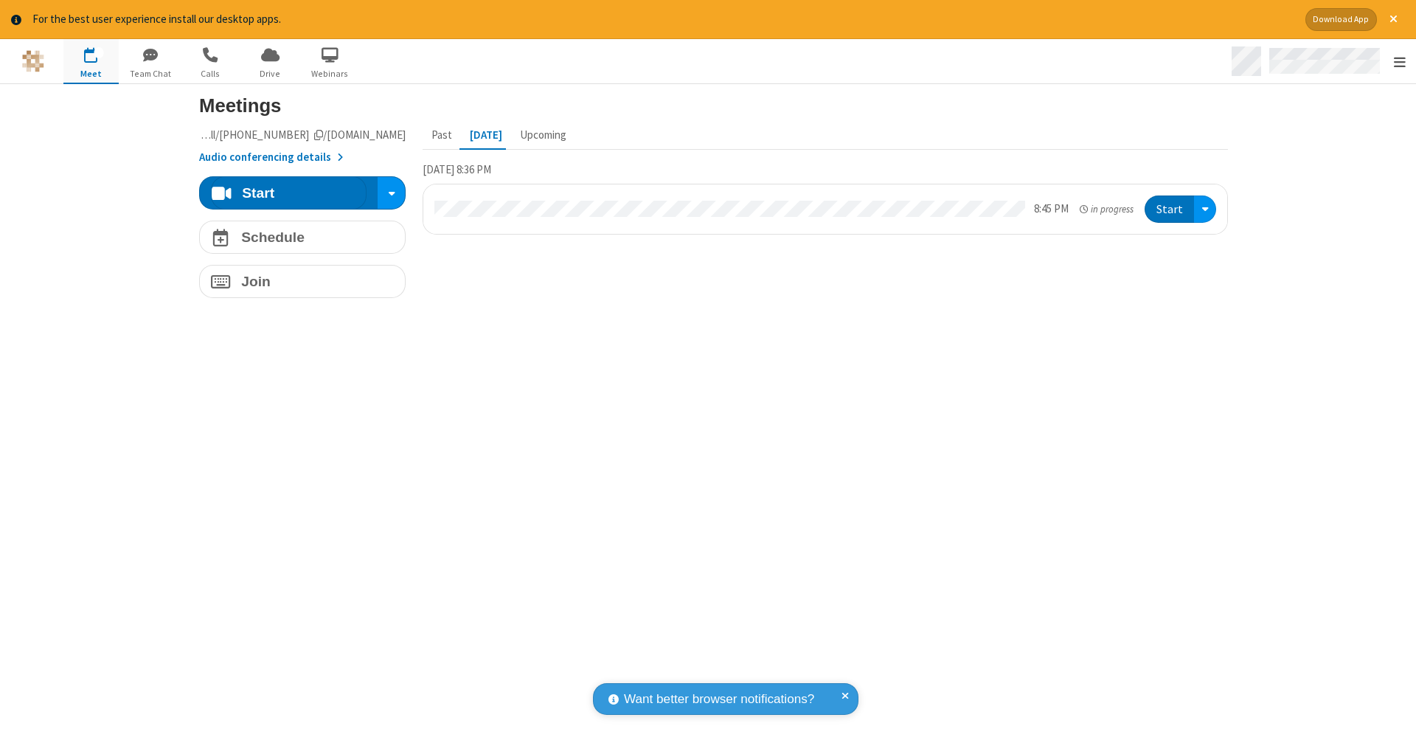 The height and width of the screenshot is (740, 1416). What do you see at coordinates (150, 74) in the screenshot?
I see `span: Team Chat` at bounding box center [150, 74].